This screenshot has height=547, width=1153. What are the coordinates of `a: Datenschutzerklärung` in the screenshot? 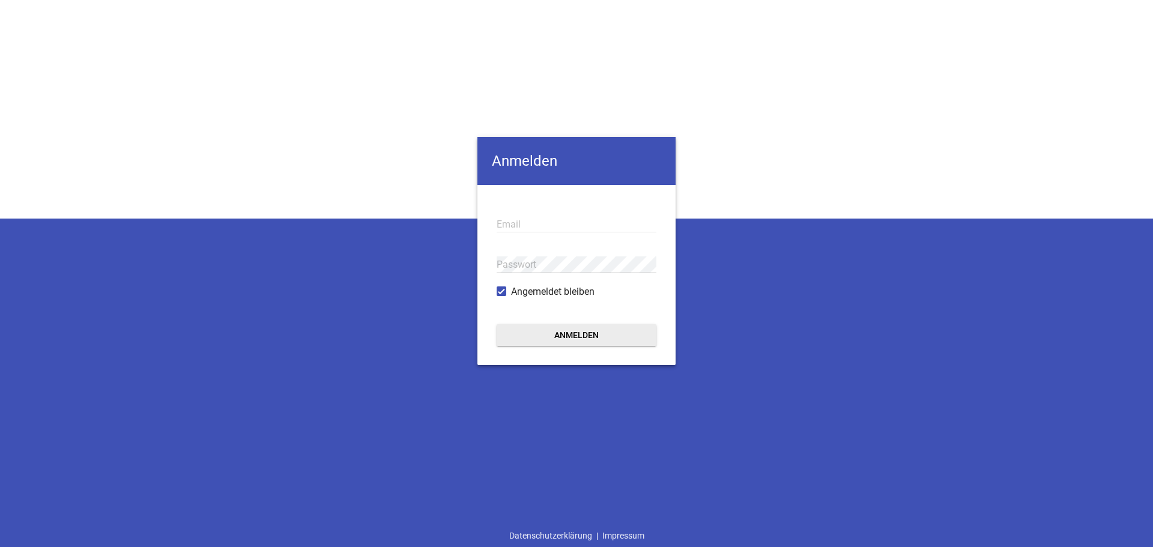 It's located at (551, 536).